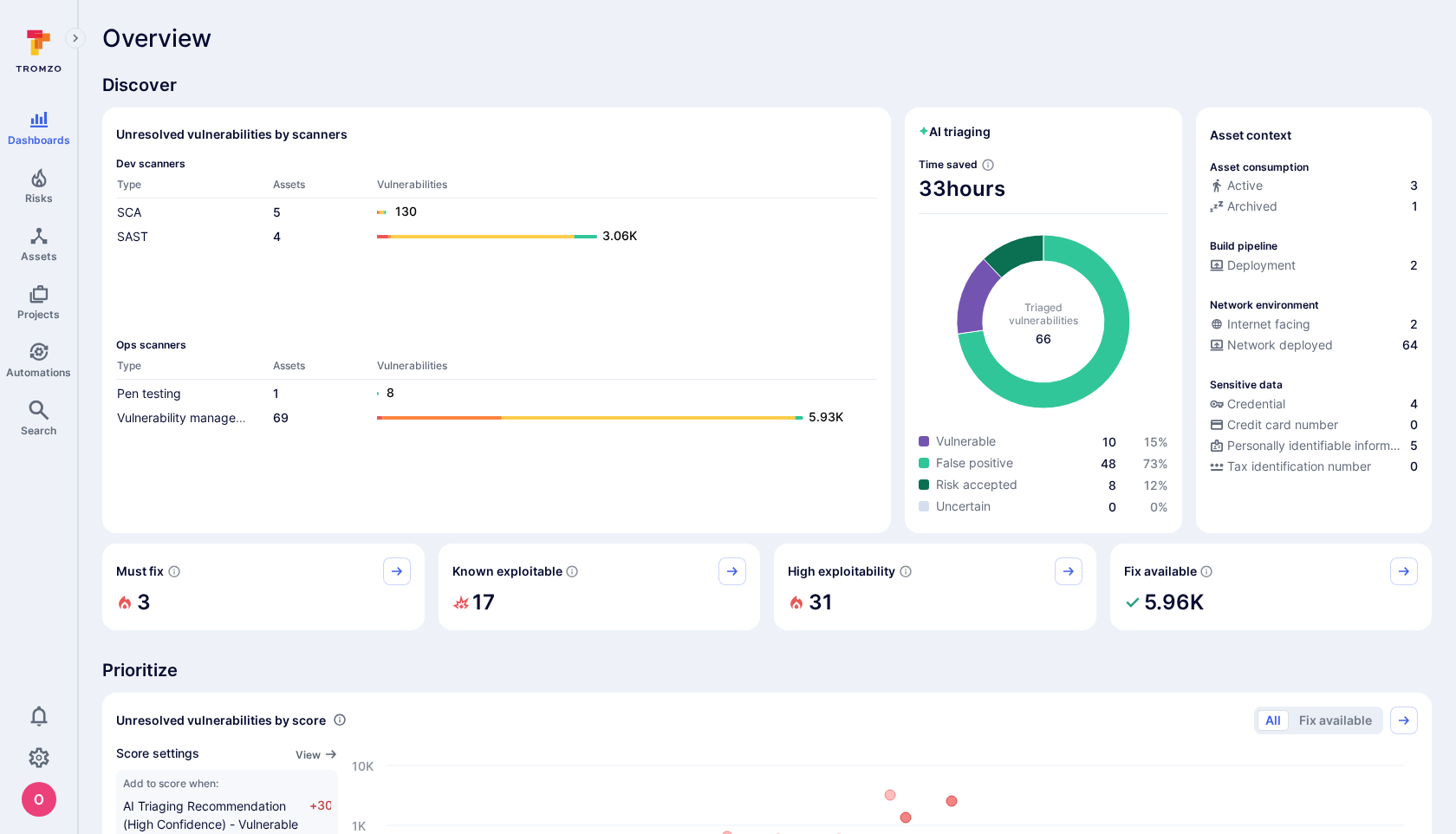 The image size is (1456, 834). I want to click on span: Fix available, so click(1160, 571).